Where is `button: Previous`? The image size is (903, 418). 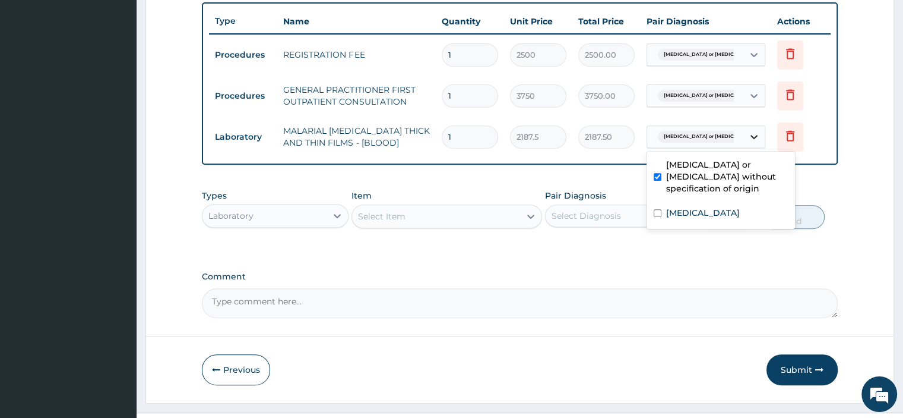
button: Previous is located at coordinates (236, 369).